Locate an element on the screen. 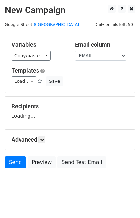  h2: New Campaign is located at coordinates (70, 10).